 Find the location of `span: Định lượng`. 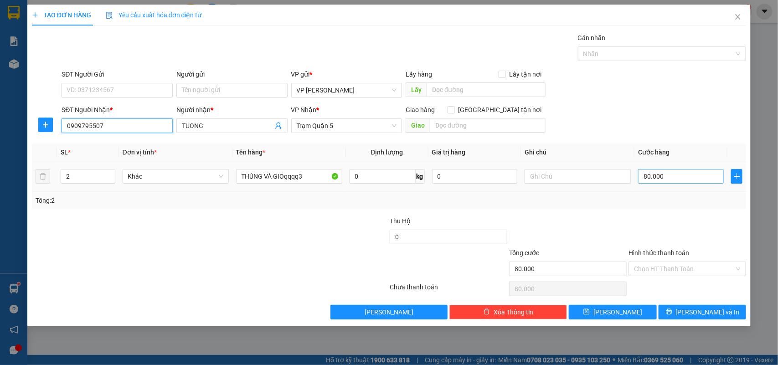

span: Định lượng is located at coordinates (387, 152).